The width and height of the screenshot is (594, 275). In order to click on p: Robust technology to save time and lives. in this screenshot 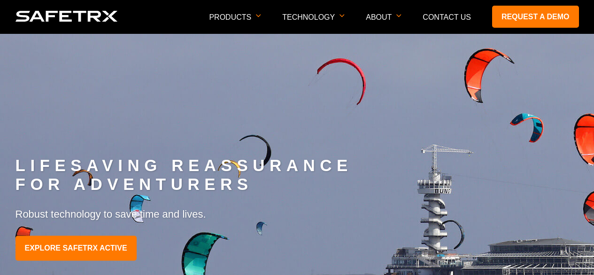, I will do `click(297, 215)`.